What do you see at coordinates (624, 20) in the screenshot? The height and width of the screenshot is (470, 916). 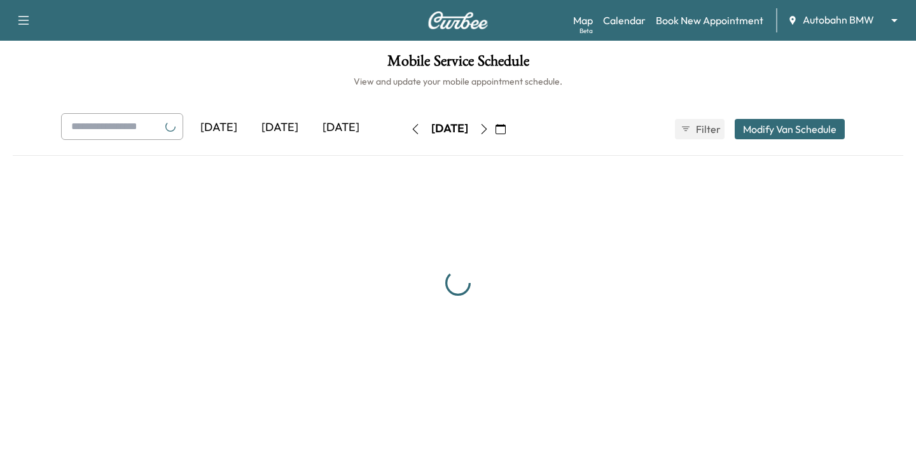 I see `a: Calendar` at bounding box center [624, 20].